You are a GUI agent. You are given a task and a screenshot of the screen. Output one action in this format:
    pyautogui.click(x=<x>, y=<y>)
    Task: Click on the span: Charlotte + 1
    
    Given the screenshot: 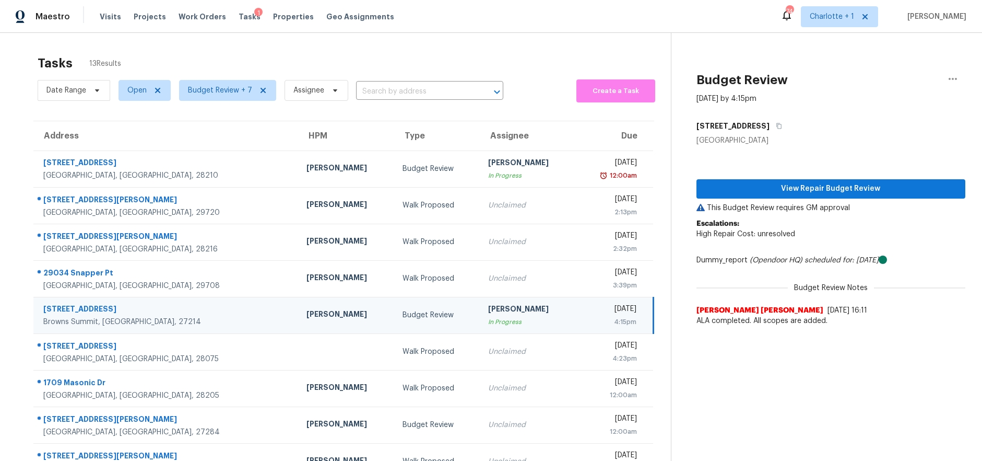 What is the action you would take?
    pyautogui.click(x=832, y=17)
    